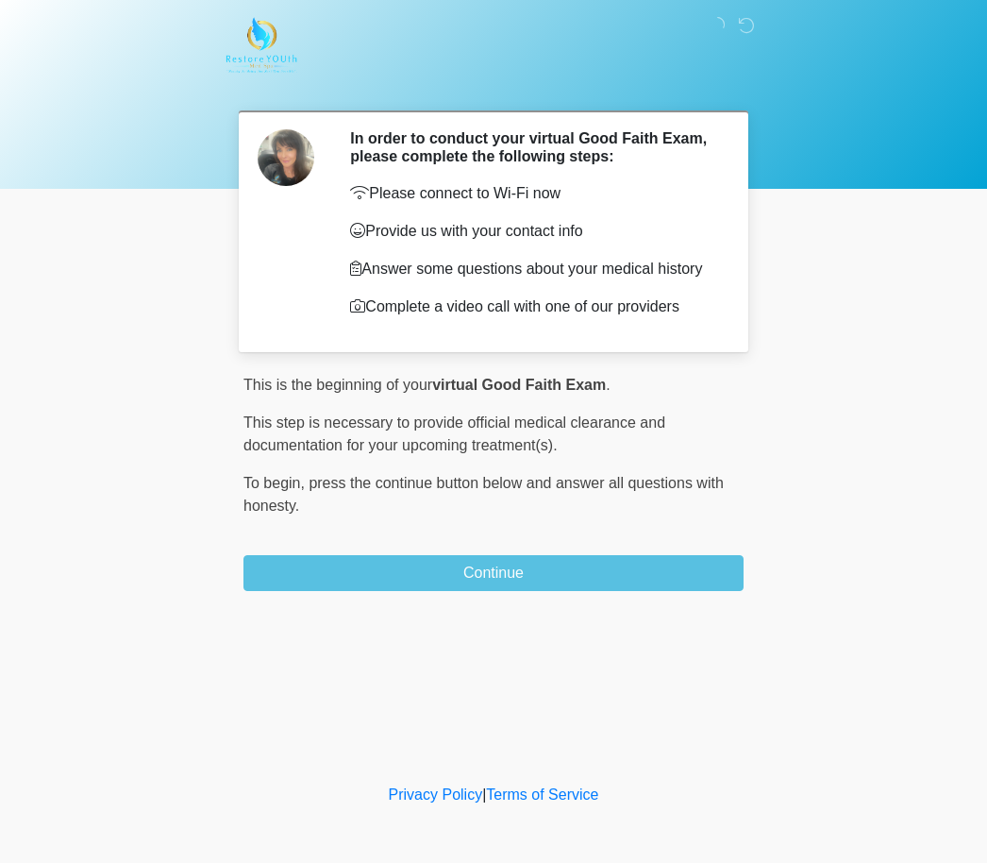 Image resolution: width=987 pixels, height=863 pixels. I want to click on h2: In order to conduct your virtual Good Faith Exam, please complete the following steps:, so click(532, 147).